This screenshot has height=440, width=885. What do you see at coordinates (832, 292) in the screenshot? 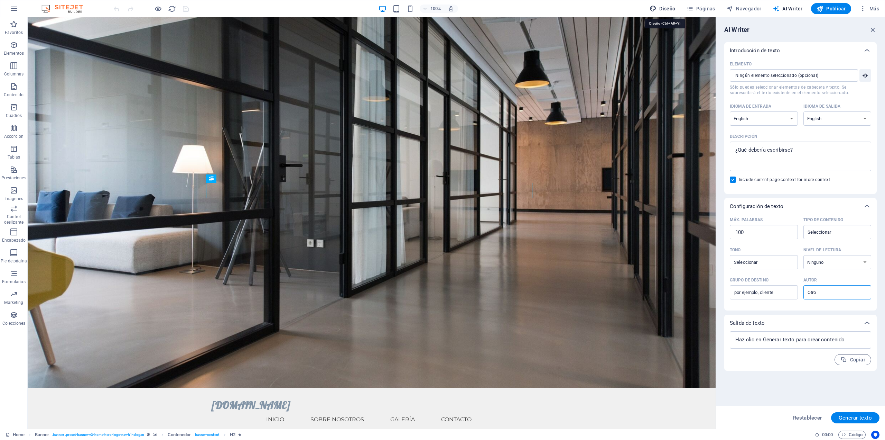
I see `input: AutorClear` at bounding box center [832, 292].